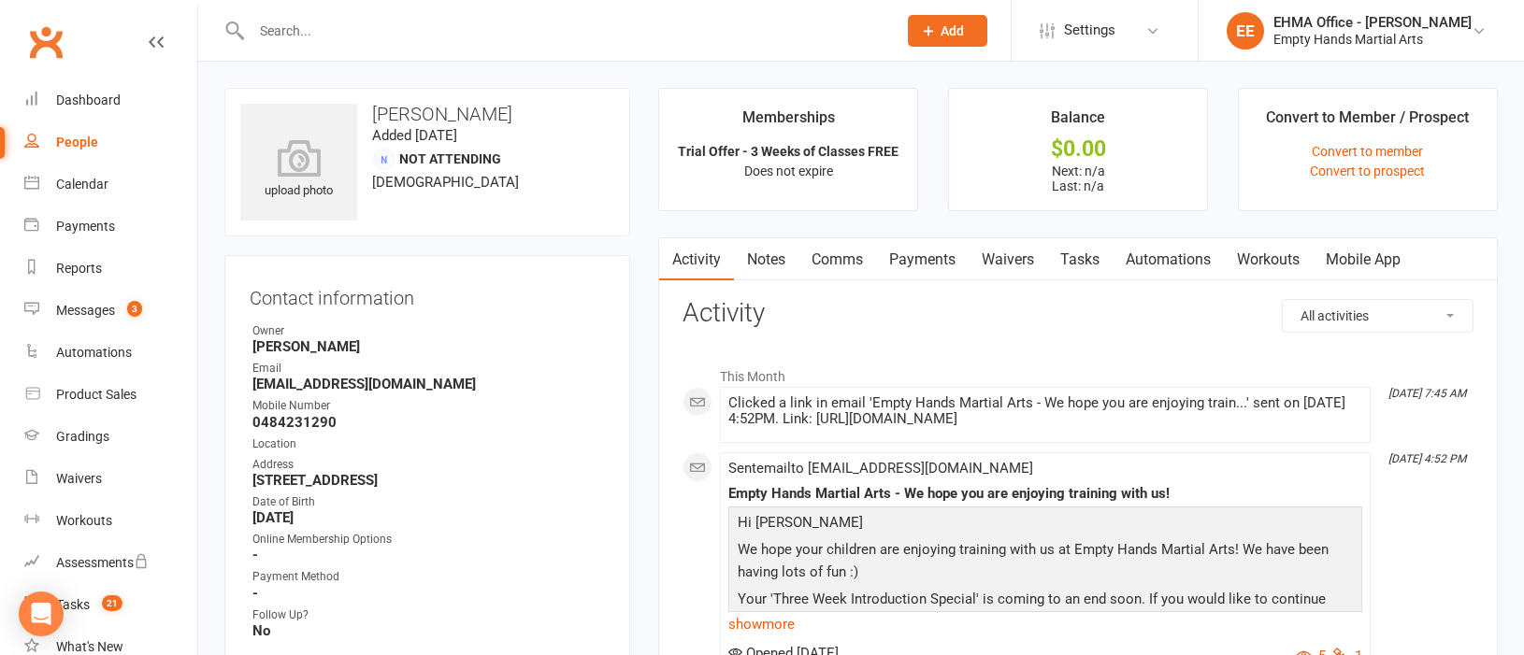 The height and width of the screenshot is (655, 1524). I want to click on div: Product Sales, so click(96, 394).